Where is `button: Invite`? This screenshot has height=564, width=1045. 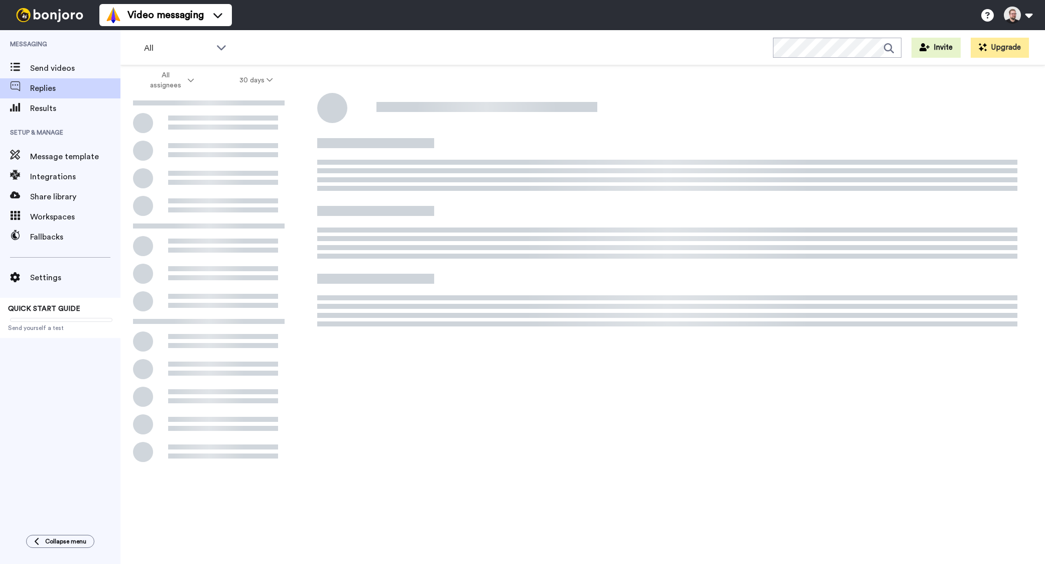 button: Invite is located at coordinates (936, 48).